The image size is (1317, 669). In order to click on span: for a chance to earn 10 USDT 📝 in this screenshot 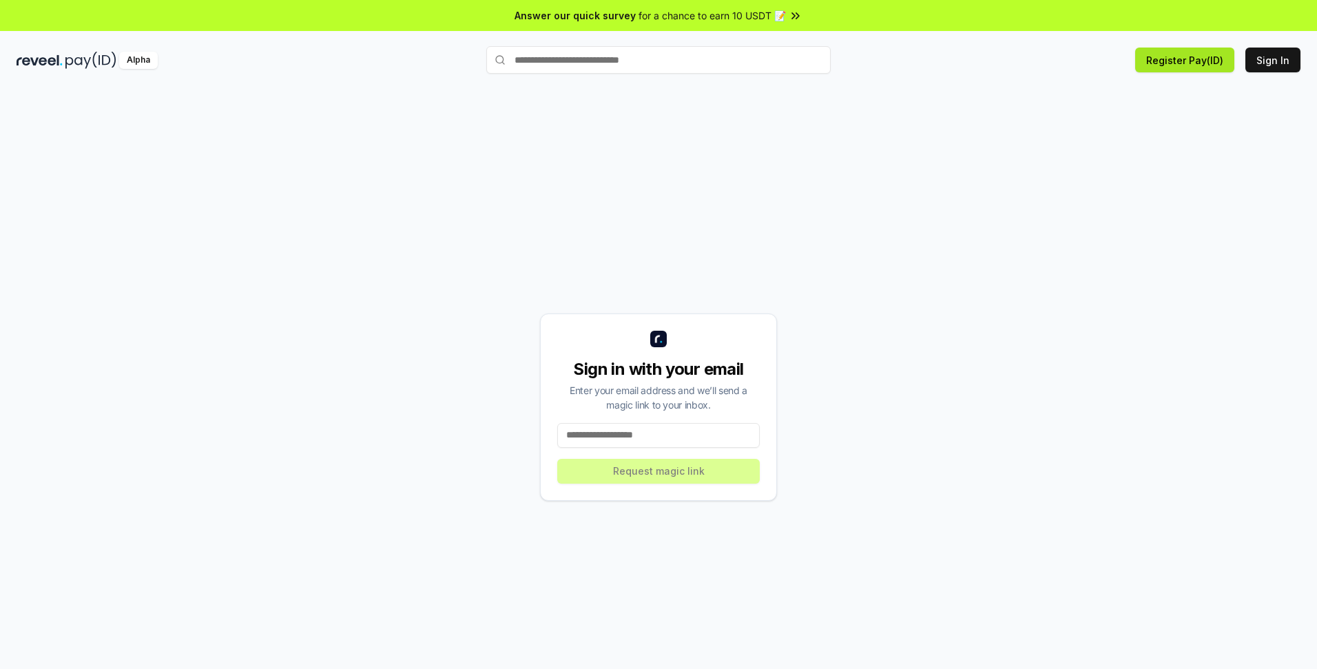, I will do `click(712, 15)`.